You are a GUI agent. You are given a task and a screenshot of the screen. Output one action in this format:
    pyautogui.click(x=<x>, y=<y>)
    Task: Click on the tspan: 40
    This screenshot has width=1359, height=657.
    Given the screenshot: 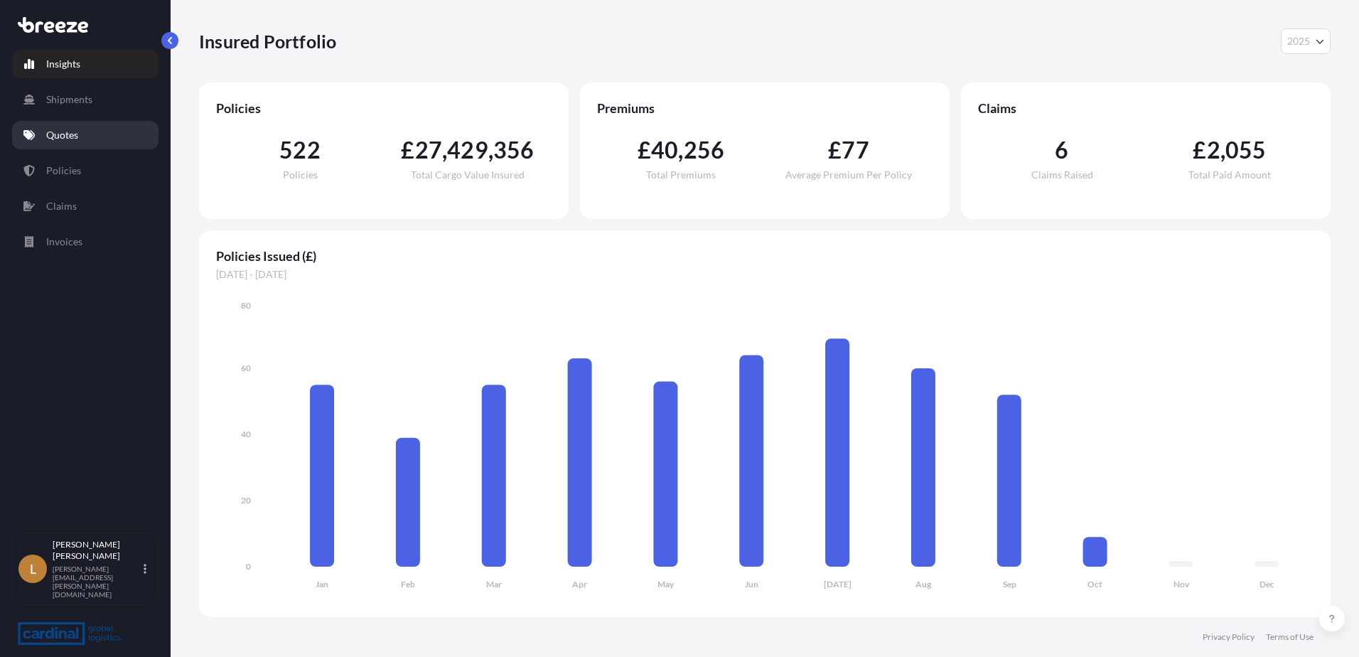 What is the action you would take?
    pyautogui.click(x=246, y=434)
    